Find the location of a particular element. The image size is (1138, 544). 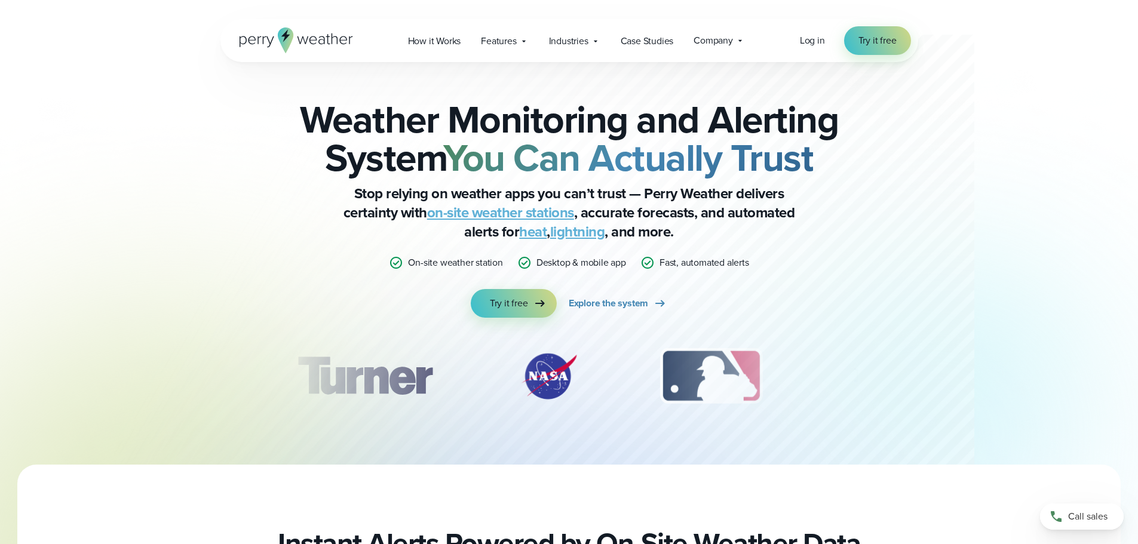

p: Desktop & mobile app is located at coordinates (581, 263).